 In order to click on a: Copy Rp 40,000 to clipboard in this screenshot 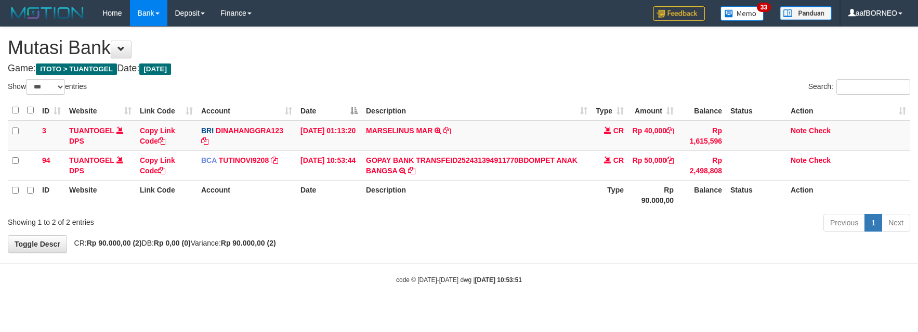, I will do `click(670, 130)`.